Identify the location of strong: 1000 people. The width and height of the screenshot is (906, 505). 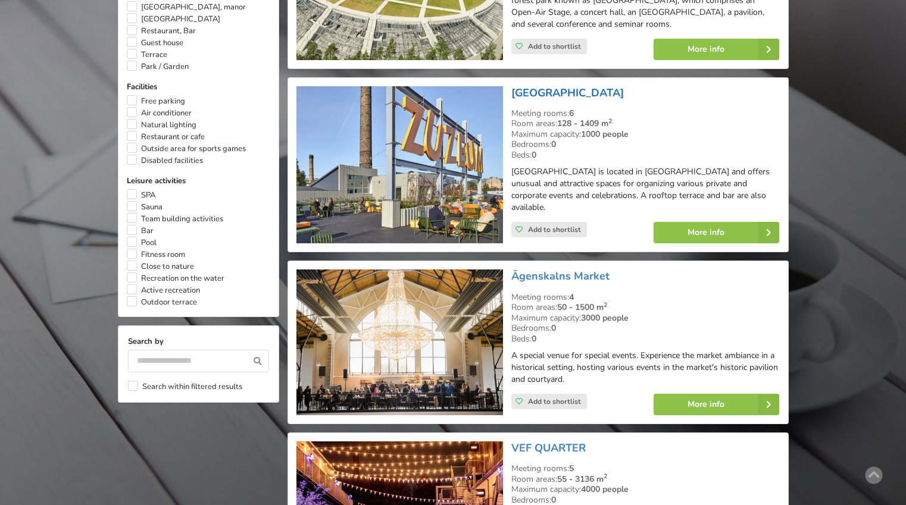
(605, 134).